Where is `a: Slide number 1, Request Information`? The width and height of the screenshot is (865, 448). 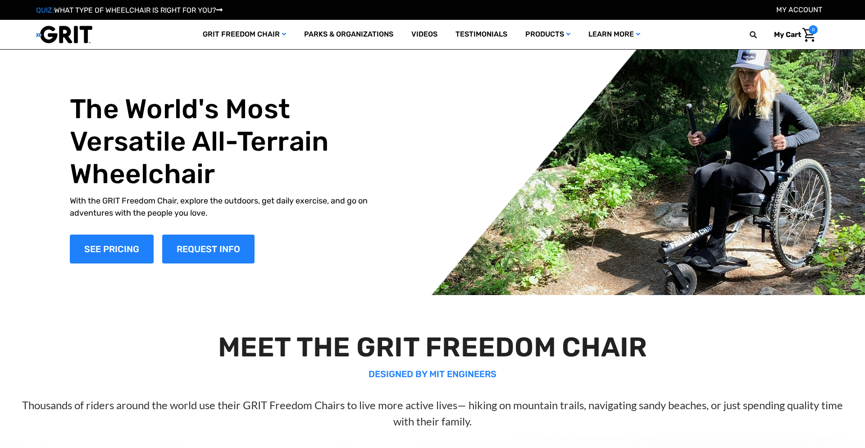
a: Slide number 1, Request Information is located at coordinates (208, 249).